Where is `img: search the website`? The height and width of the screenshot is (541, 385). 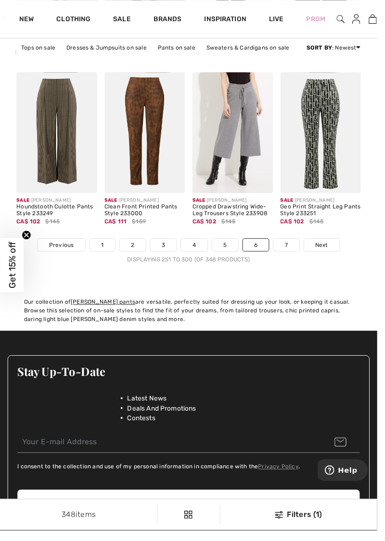 img: search the website is located at coordinates (348, 19).